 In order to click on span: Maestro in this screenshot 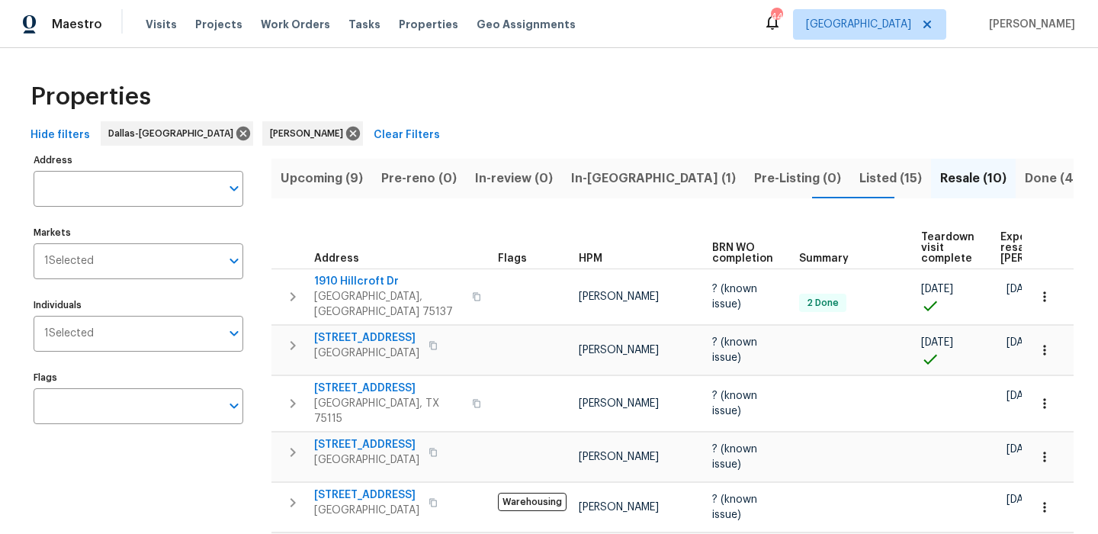, I will do `click(77, 24)`.